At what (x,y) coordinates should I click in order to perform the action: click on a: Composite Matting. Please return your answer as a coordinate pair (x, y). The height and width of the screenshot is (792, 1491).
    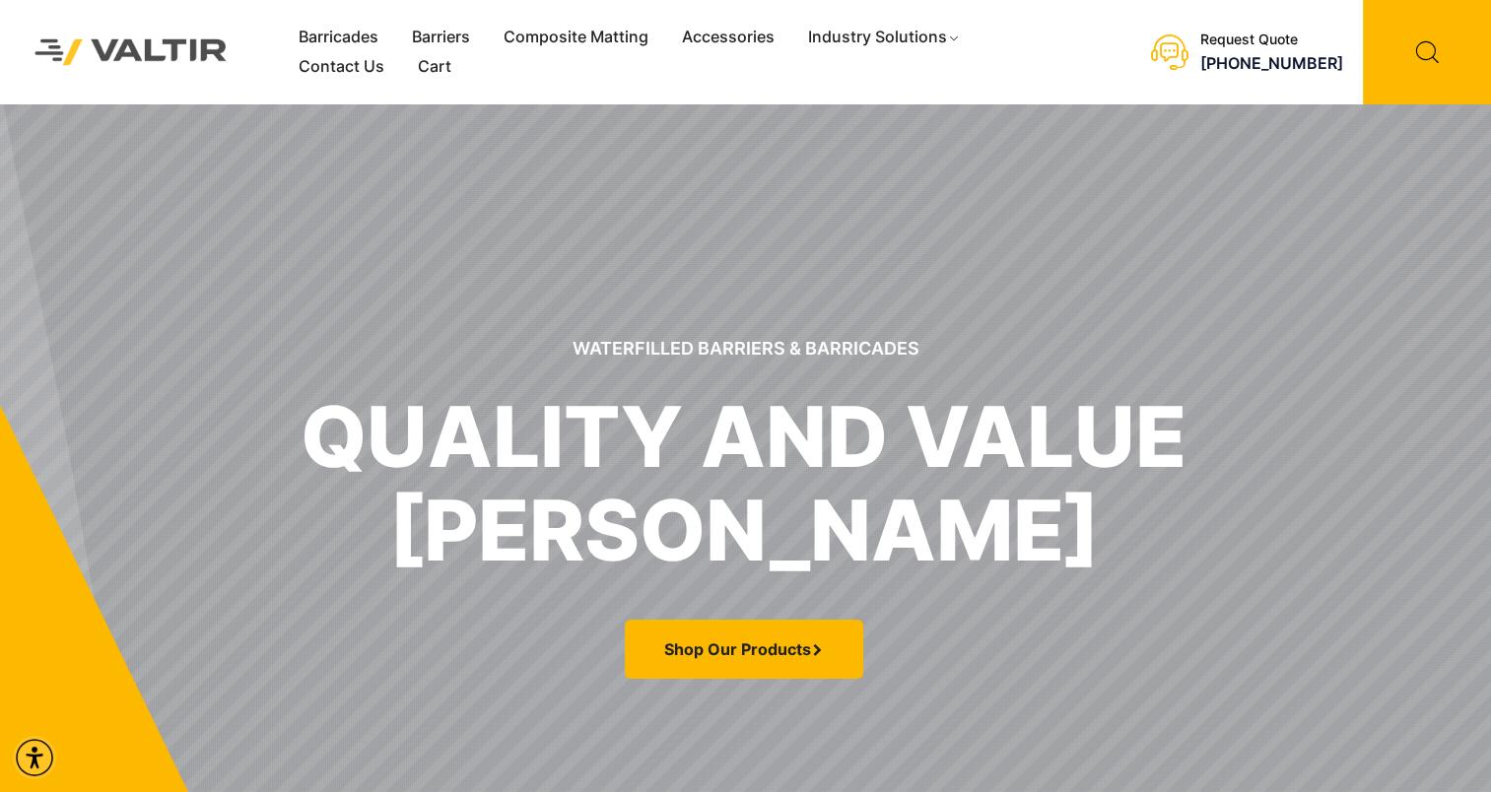
    Looking at the image, I should click on (575, 37).